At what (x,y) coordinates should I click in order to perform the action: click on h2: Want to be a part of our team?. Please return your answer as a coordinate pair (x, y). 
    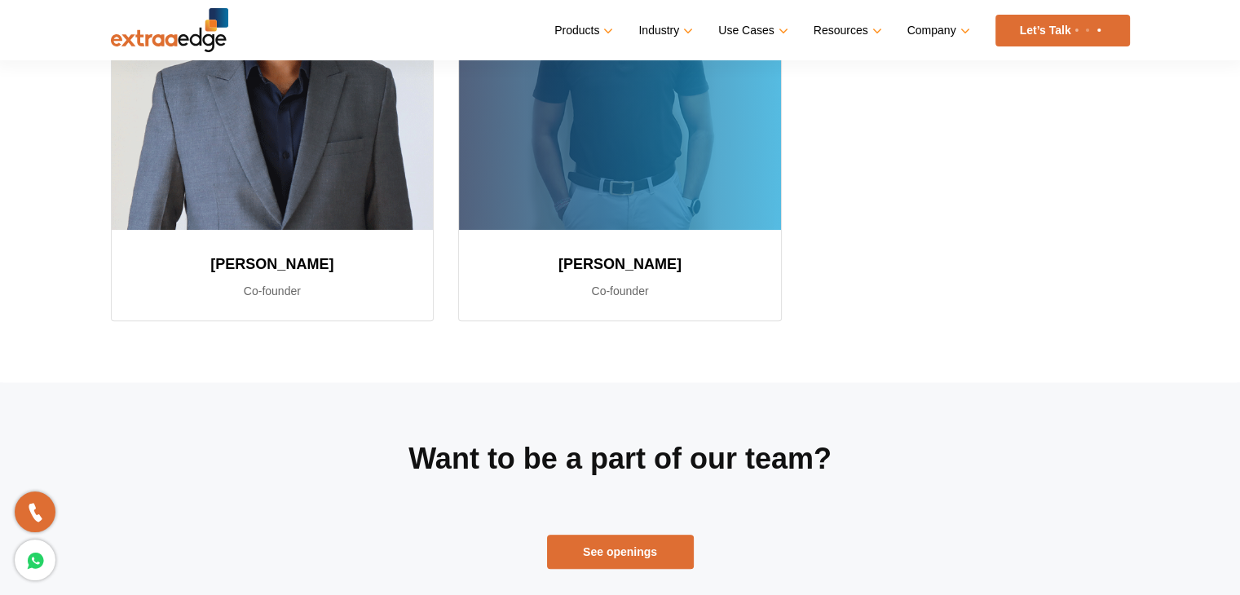
    Looking at the image, I should click on (620, 459).